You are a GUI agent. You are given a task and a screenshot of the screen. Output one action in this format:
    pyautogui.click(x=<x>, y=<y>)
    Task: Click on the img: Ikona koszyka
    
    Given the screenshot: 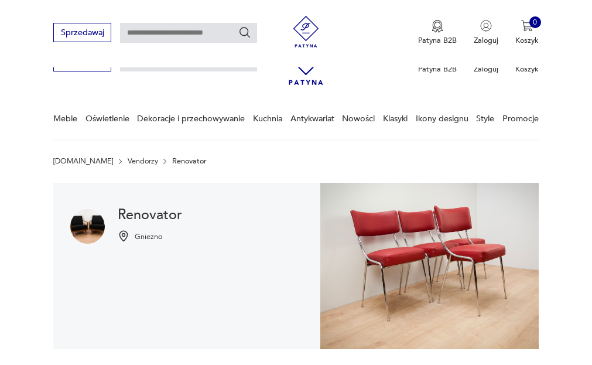 What is the action you would take?
    pyautogui.click(x=527, y=26)
    